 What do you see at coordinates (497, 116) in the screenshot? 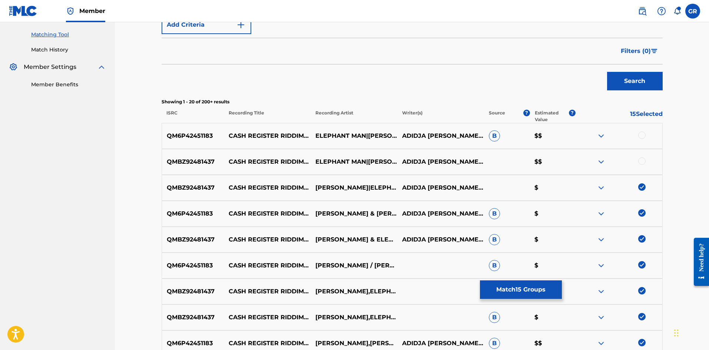
I see `p: Source` at bounding box center [497, 116].